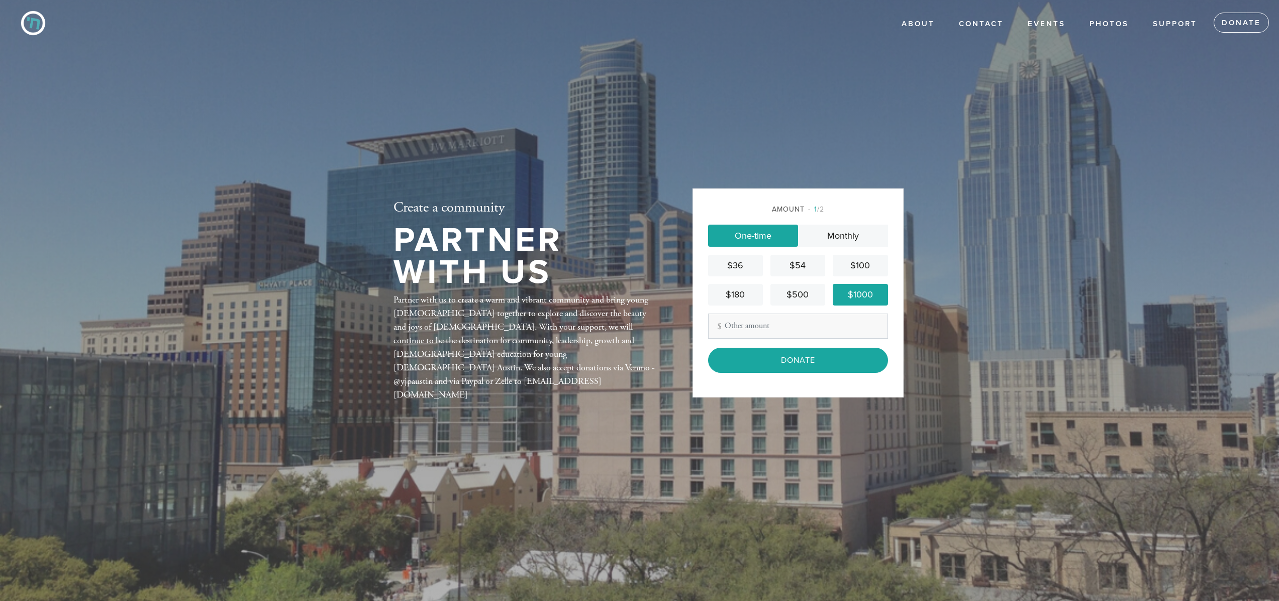 The image size is (1279, 601). Describe the element at coordinates (798, 360) in the screenshot. I see `input: Donate` at that location.